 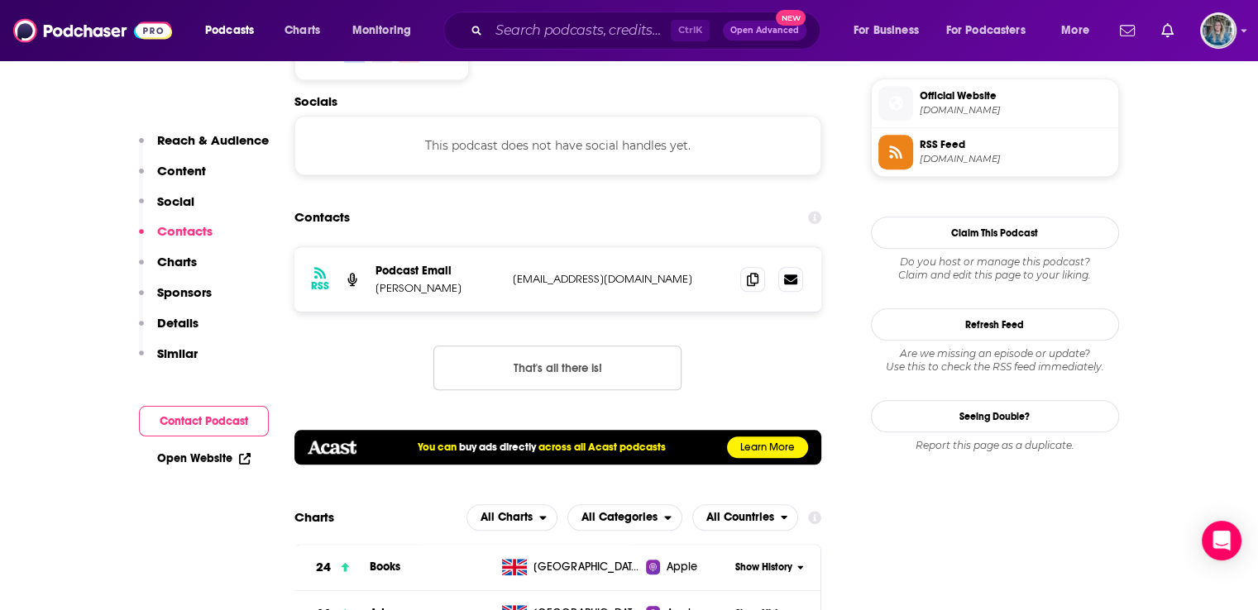 I want to click on p: Sponsors, so click(x=184, y=292).